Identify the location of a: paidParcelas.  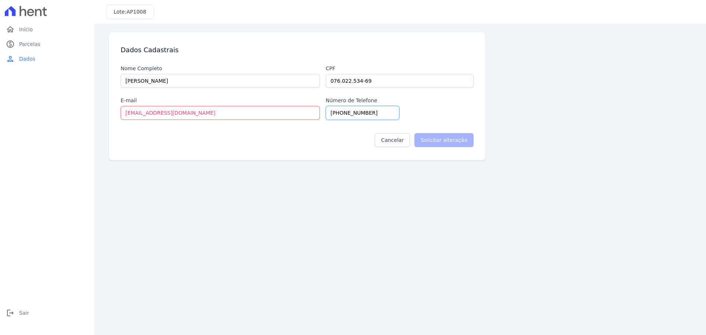
(47, 44).